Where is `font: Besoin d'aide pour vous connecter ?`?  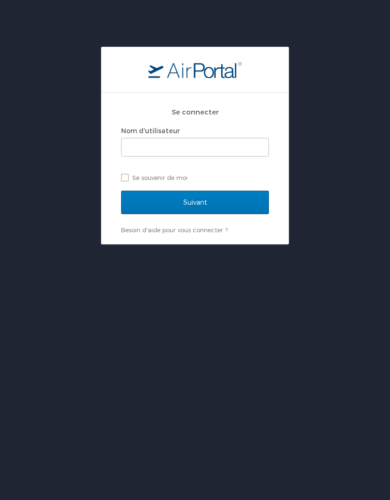 font: Besoin d'aide pour vous connecter ? is located at coordinates (174, 230).